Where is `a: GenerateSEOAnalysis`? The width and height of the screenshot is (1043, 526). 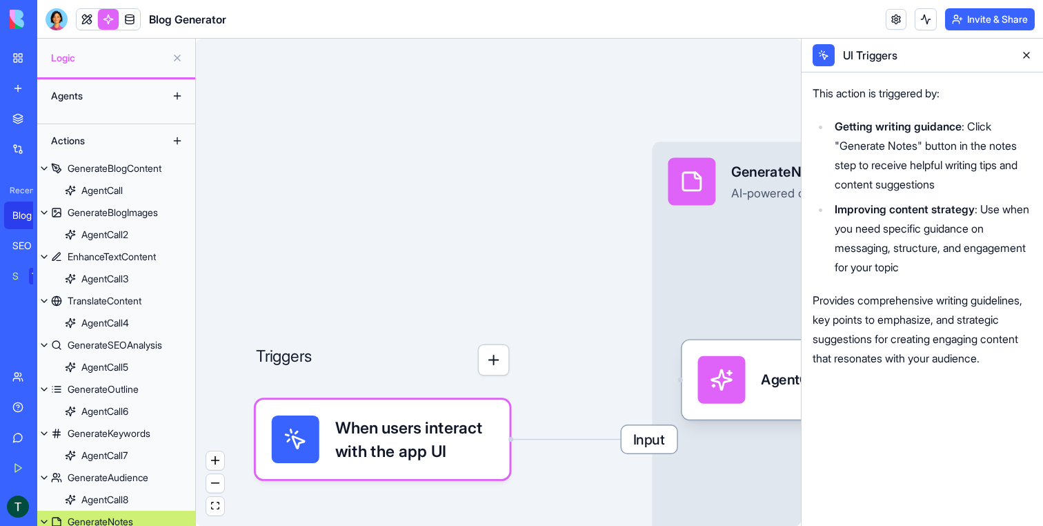 a: GenerateSEOAnalysis is located at coordinates (116, 345).